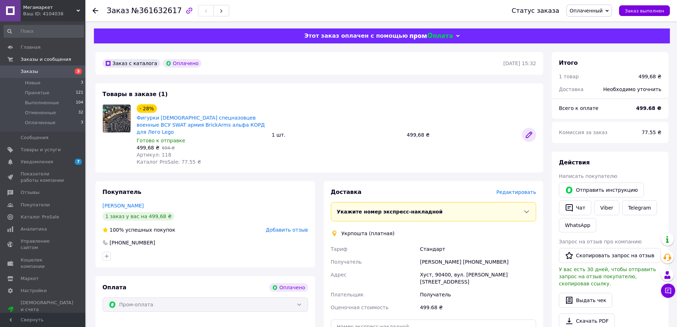 Image resolution: width=677 pixels, height=327 pixels. Describe the element at coordinates (30, 279) in the screenshot. I see `span: Маркет` at that location.